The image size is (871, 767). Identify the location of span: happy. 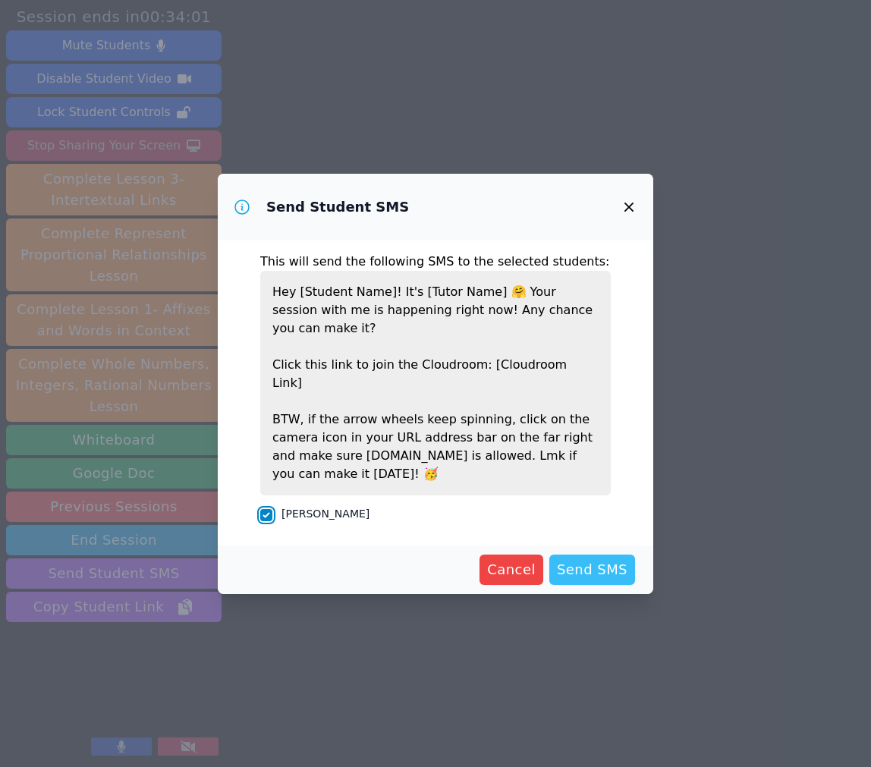
(519, 291).